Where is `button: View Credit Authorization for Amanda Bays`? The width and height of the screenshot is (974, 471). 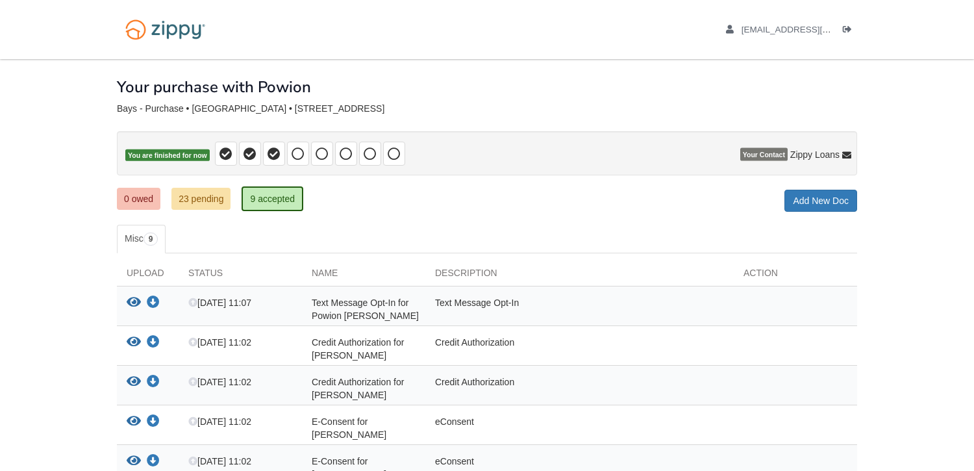
button: View Credit Authorization for Amanda Bays is located at coordinates (134, 382).